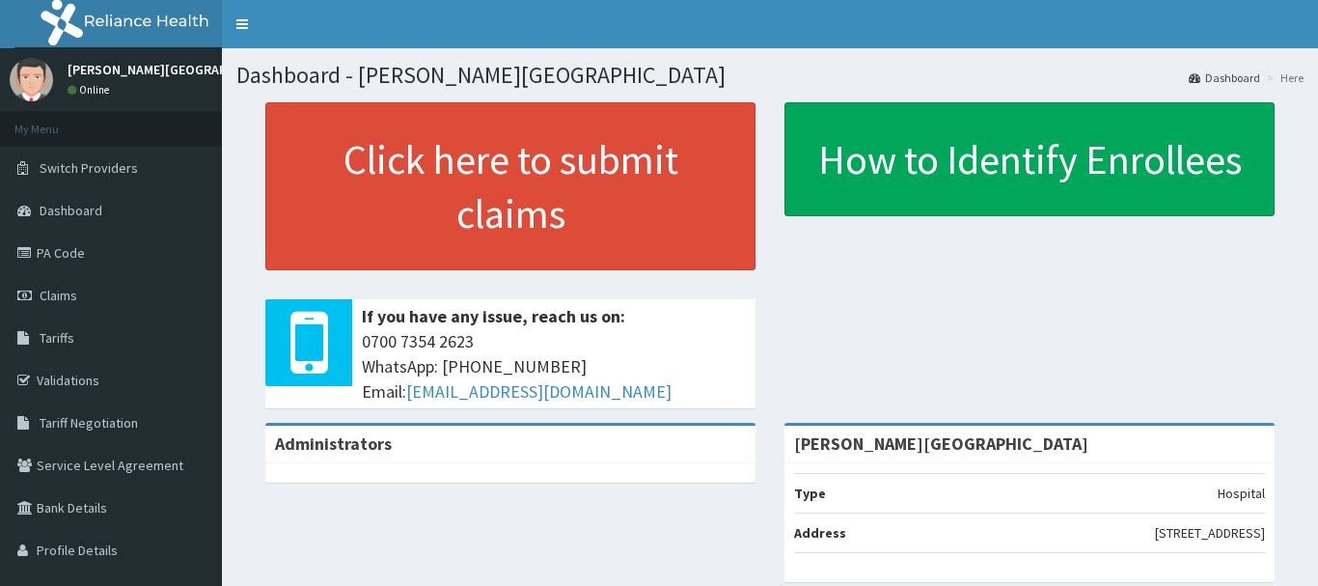 The width and height of the screenshot is (1318, 586). What do you see at coordinates (89, 168) in the screenshot?
I see `span: Switch Providers` at bounding box center [89, 168].